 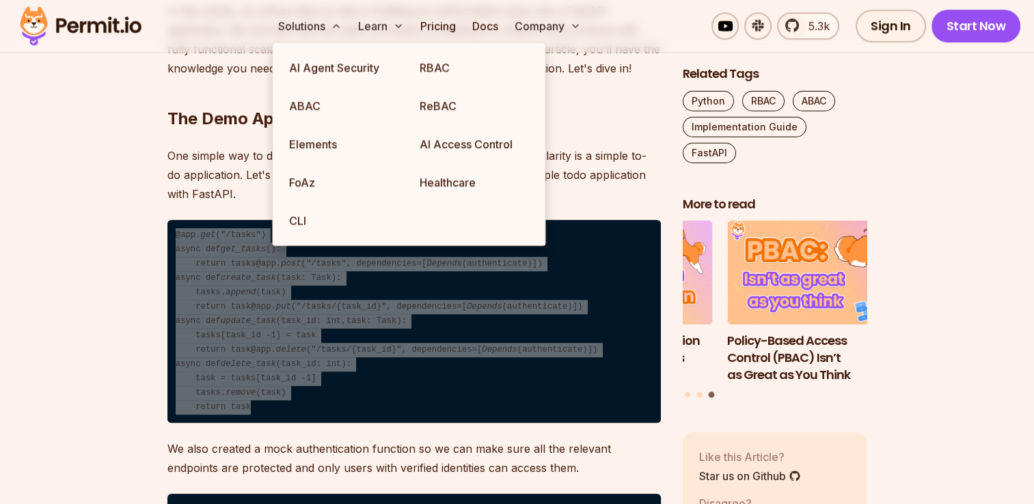 I want to click on button: Learn, so click(x=381, y=26).